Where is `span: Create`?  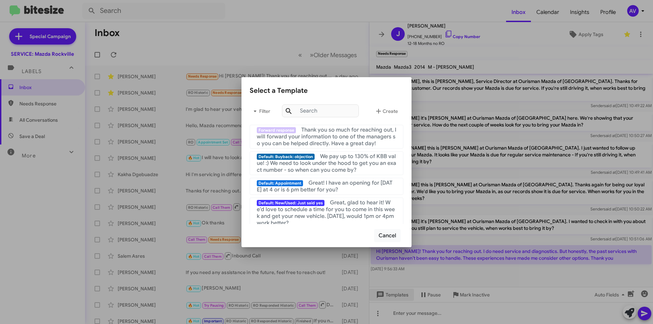 span: Create is located at coordinates (386, 111).